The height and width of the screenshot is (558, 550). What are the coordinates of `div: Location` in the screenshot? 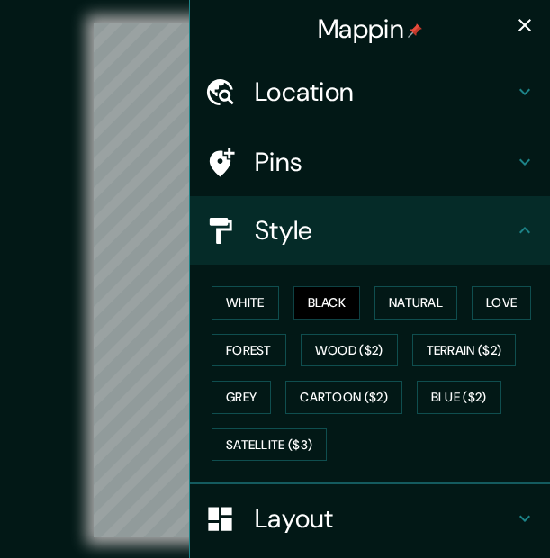 It's located at (370, 92).